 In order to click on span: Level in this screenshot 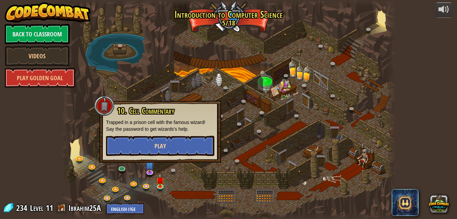, I will do `click(37, 208)`.